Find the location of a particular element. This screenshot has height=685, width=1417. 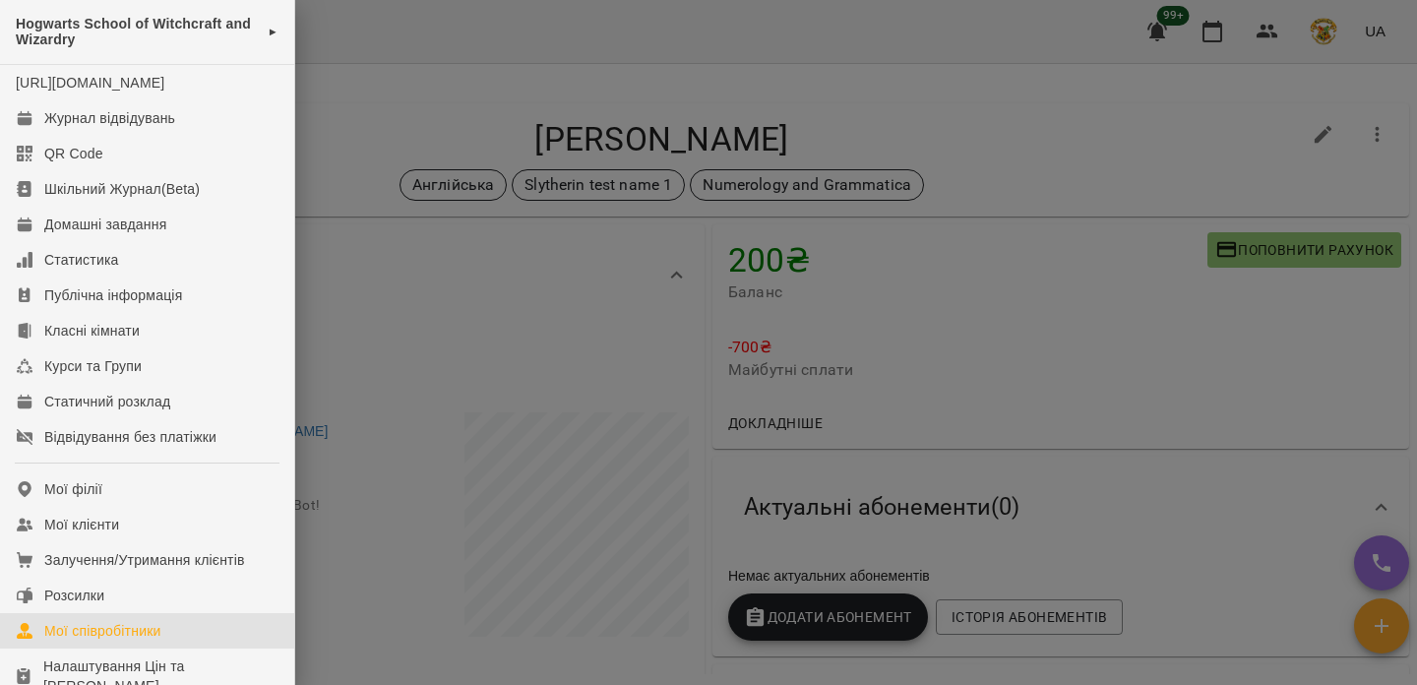

div: Мої філії is located at coordinates (73, 489).